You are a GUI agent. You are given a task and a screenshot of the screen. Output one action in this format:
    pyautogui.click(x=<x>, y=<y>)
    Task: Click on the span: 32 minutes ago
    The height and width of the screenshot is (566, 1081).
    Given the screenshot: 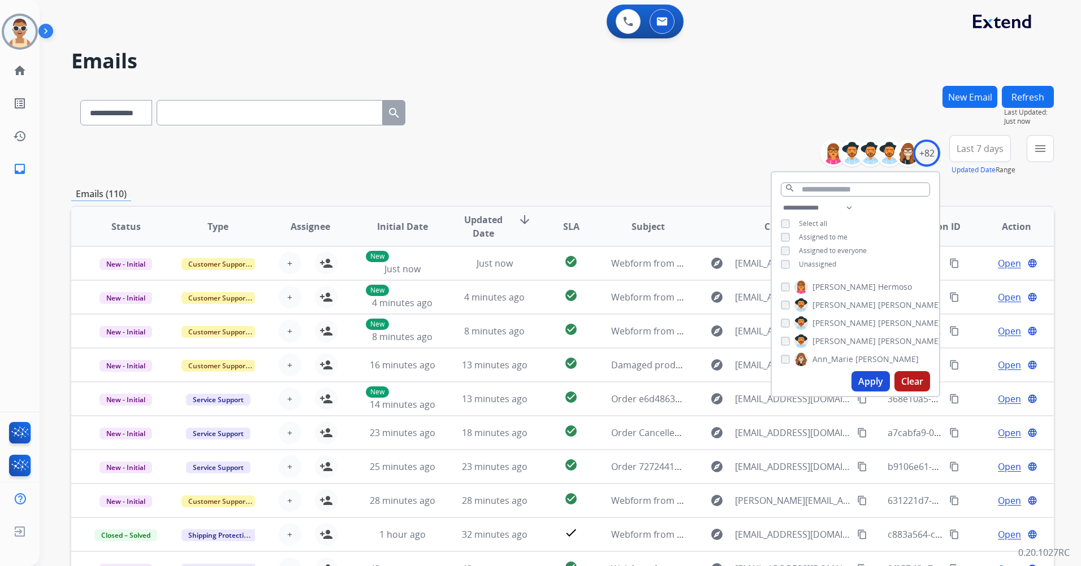 What is the action you would take?
    pyautogui.click(x=495, y=535)
    